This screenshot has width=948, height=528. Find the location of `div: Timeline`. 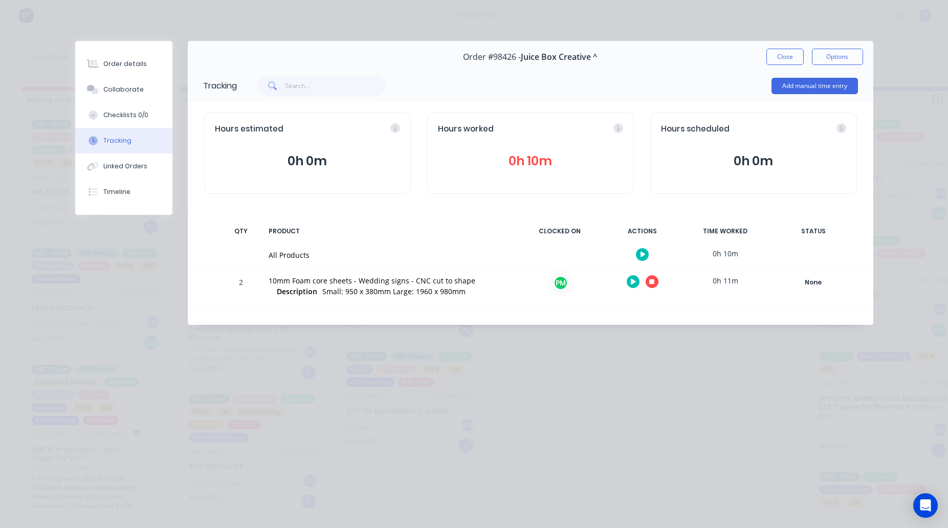

div: Timeline is located at coordinates (117, 192).